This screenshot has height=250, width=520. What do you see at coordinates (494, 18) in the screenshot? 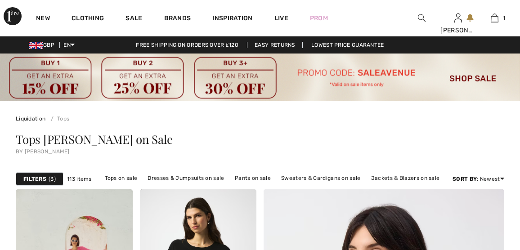
I see `a: 1` at bounding box center [494, 18].